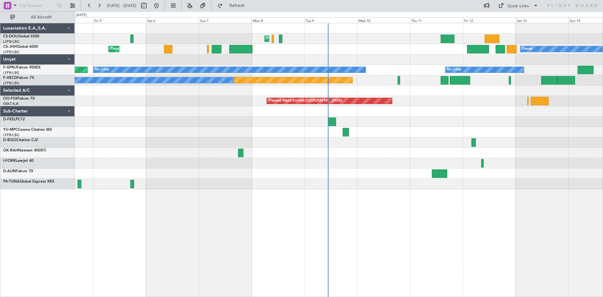 This screenshot has width=603, height=297. I want to click on a: F-GPNJFalcon 900EX, so click(22, 68).